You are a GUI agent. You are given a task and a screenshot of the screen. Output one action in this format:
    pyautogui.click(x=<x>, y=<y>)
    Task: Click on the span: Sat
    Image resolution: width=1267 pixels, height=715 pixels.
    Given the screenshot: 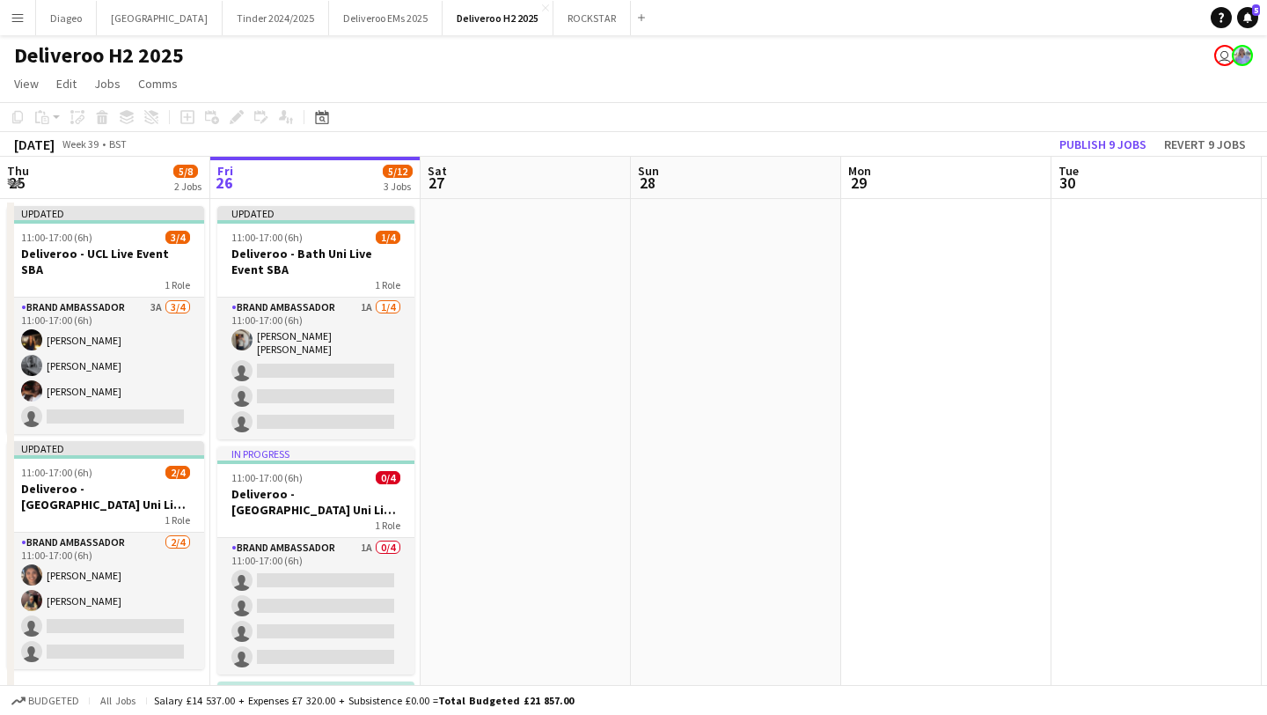 What is the action you would take?
    pyautogui.click(x=437, y=171)
    